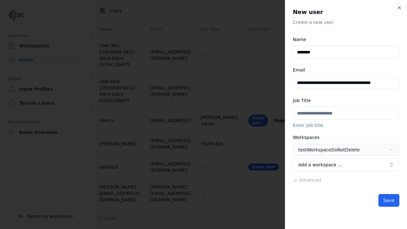 The width and height of the screenshot is (407, 229). What do you see at coordinates (320, 165) in the screenshot?
I see `span: Add a workspace …` at bounding box center [320, 165].